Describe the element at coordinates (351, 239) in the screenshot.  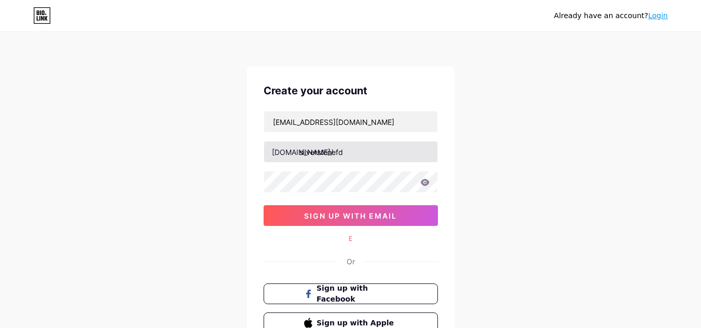
I see `div: E` at that location.